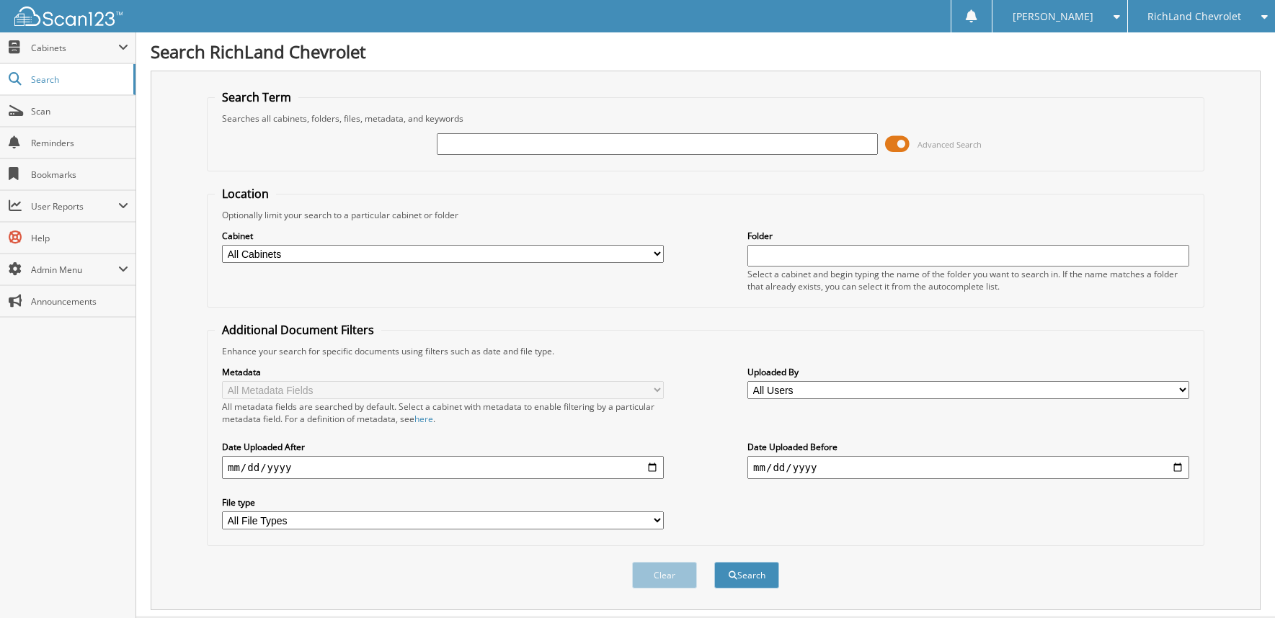 This screenshot has width=1275, height=618. What do you see at coordinates (968, 372) in the screenshot?
I see `label: Uploaded By` at bounding box center [968, 372].